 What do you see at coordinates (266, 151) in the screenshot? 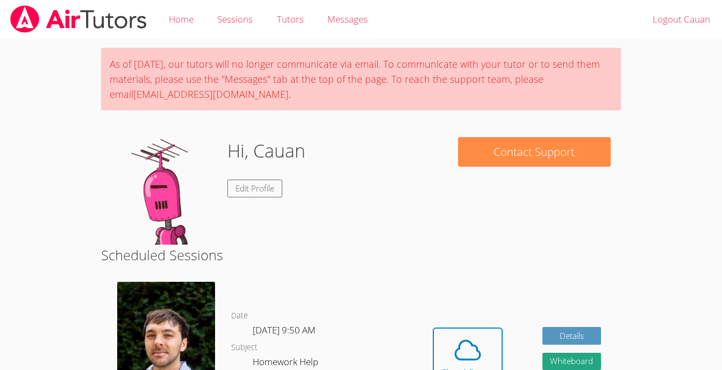
I see `h1: Hi, Cauan` at bounding box center [266, 151].